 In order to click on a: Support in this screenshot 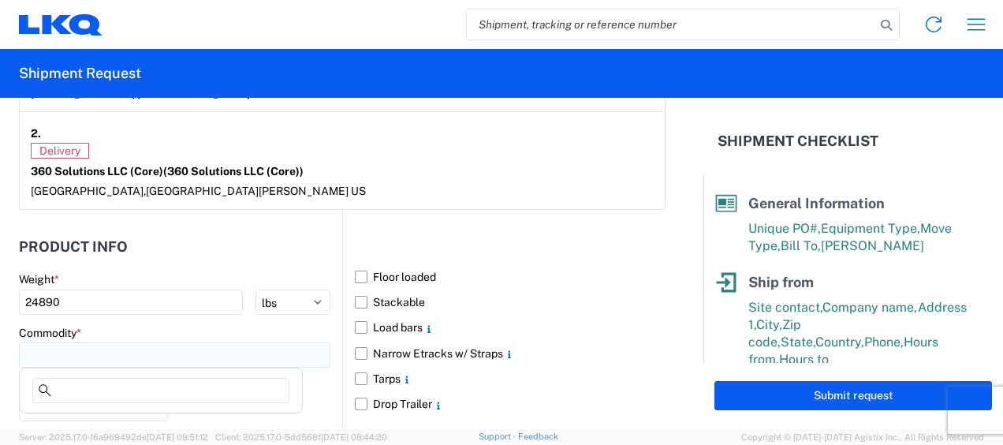, I will do `click(498, 436)`.